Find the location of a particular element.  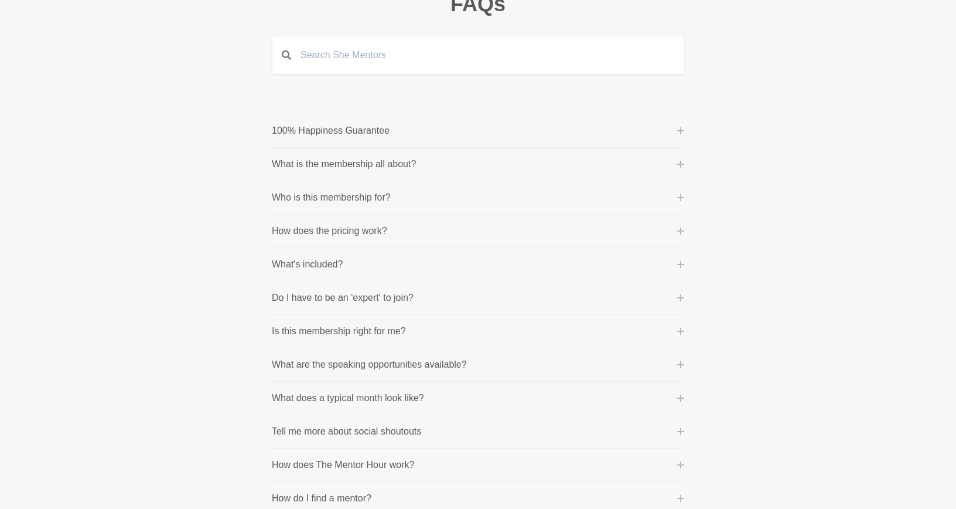

p: How does the pricing work? is located at coordinates (329, 231).